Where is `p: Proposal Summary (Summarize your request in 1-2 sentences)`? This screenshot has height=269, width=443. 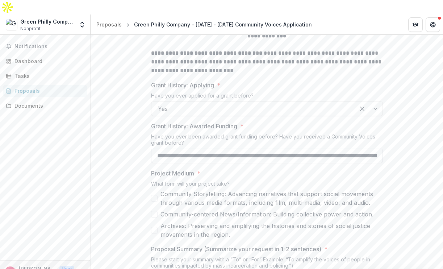
p: Proposal Summary (Summarize your request in 1-2 sentences) is located at coordinates (236, 249).